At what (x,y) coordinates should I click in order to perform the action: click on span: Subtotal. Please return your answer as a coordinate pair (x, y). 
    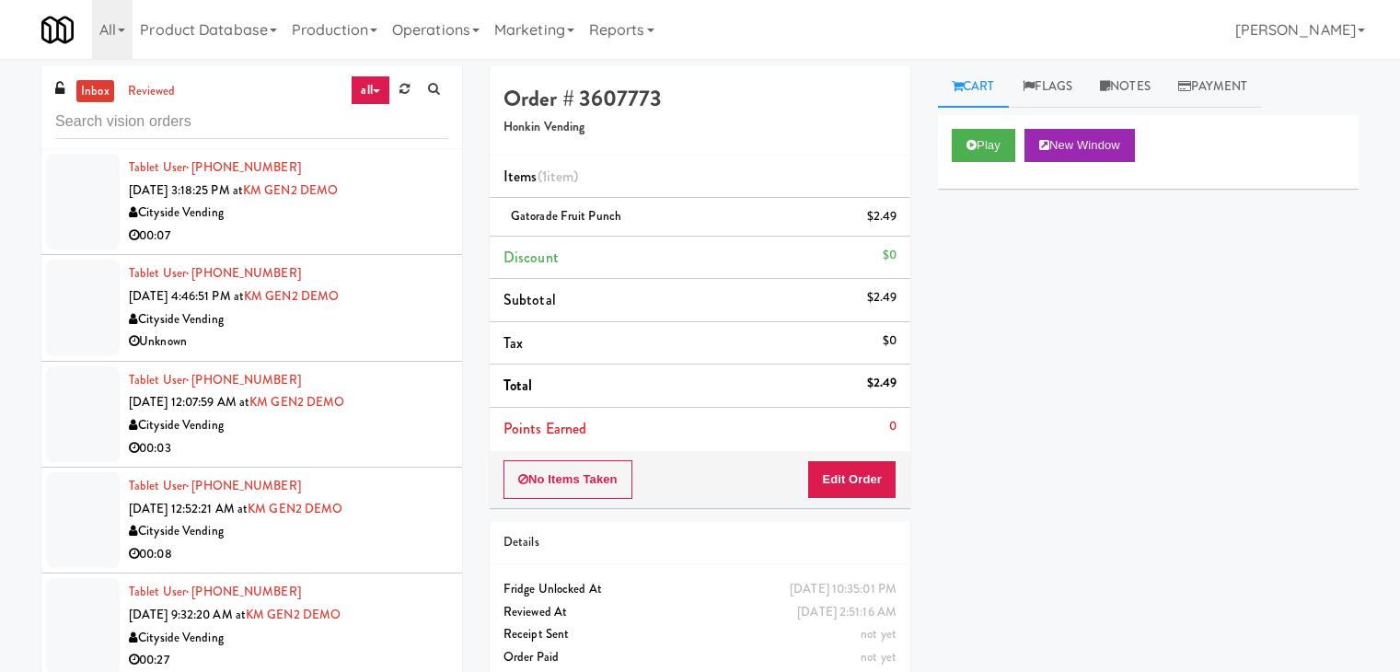
    Looking at the image, I should click on (529, 299).